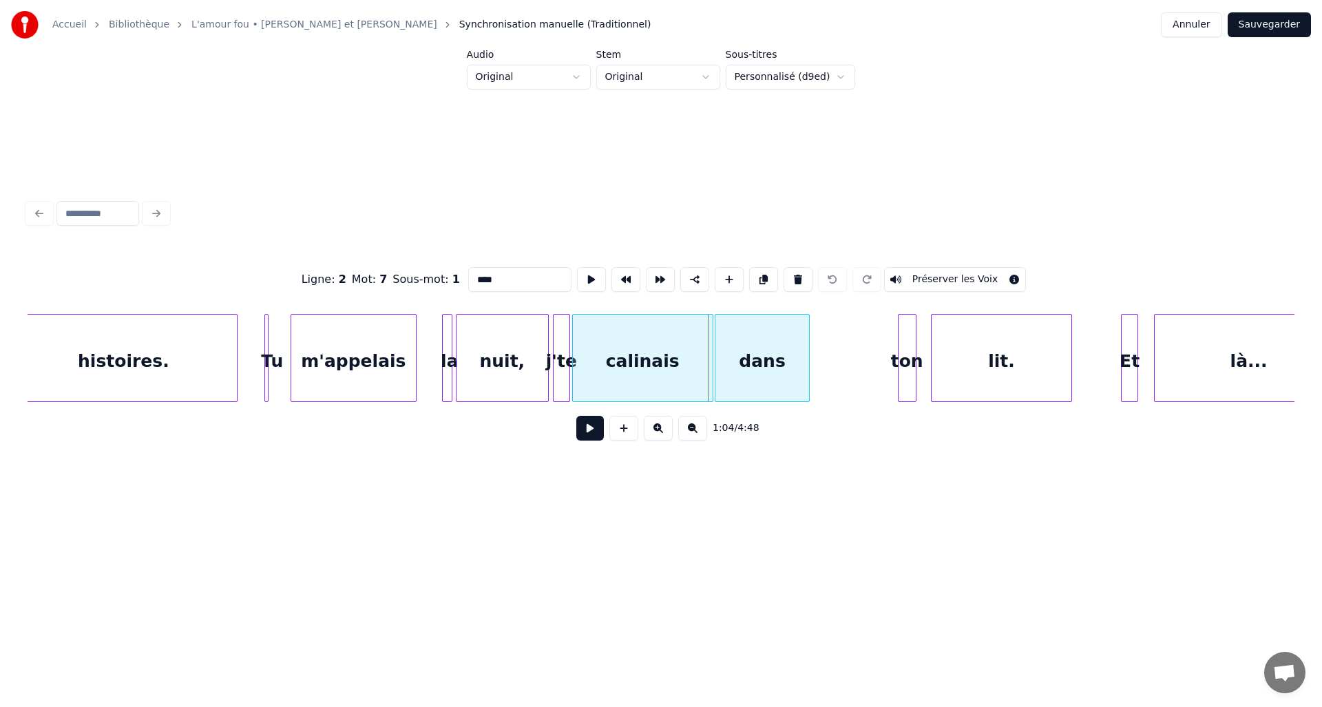 This screenshot has height=707, width=1322. I want to click on nav: breadcrumb, so click(351, 25).